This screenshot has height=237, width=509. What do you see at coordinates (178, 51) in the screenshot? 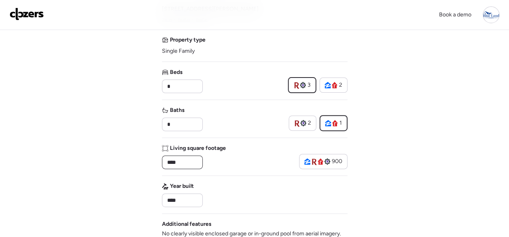
I see `span: Single Family` at bounding box center [178, 51].